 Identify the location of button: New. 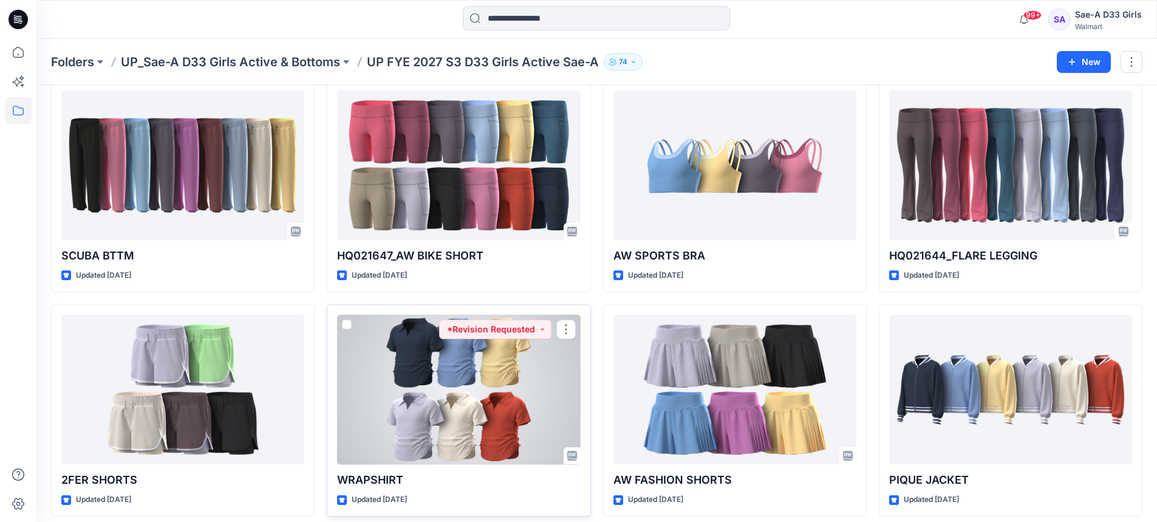
(1084, 62).